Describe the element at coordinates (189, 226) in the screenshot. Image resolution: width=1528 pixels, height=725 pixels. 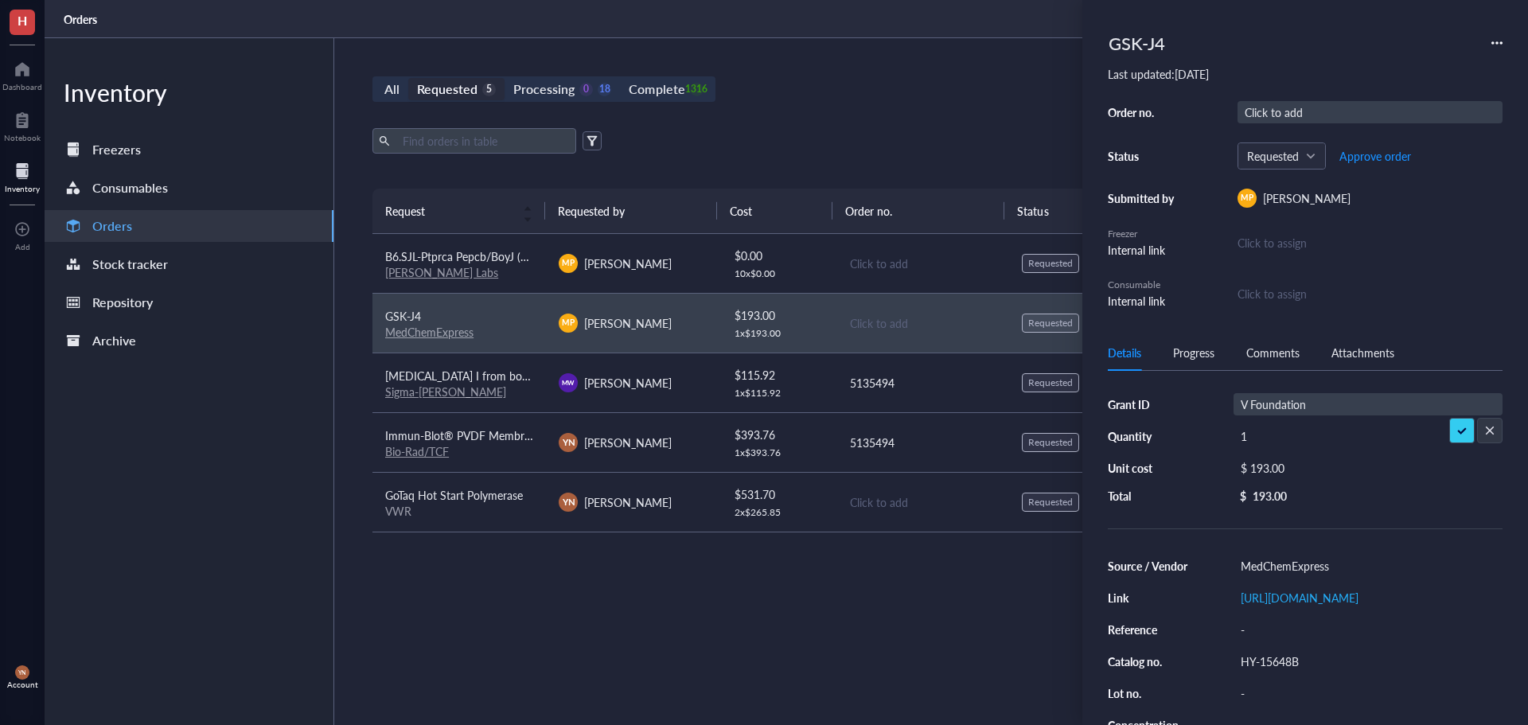
I see `a: Orders` at that location.